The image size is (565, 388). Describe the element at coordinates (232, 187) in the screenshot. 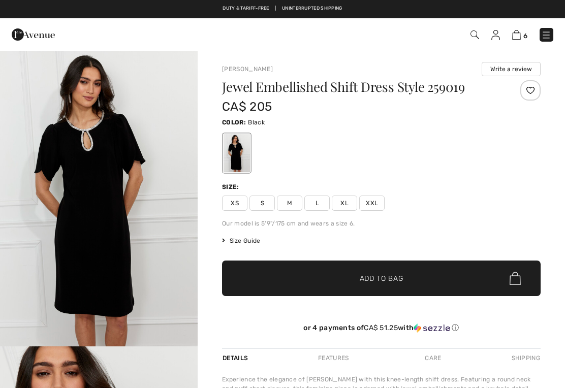

I see `div: Size:` at that location.